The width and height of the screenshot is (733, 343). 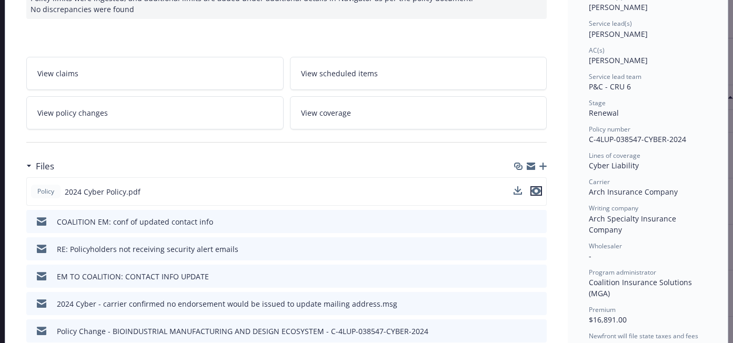 I want to click on a: View policy changes, so click(x=155, y=113).